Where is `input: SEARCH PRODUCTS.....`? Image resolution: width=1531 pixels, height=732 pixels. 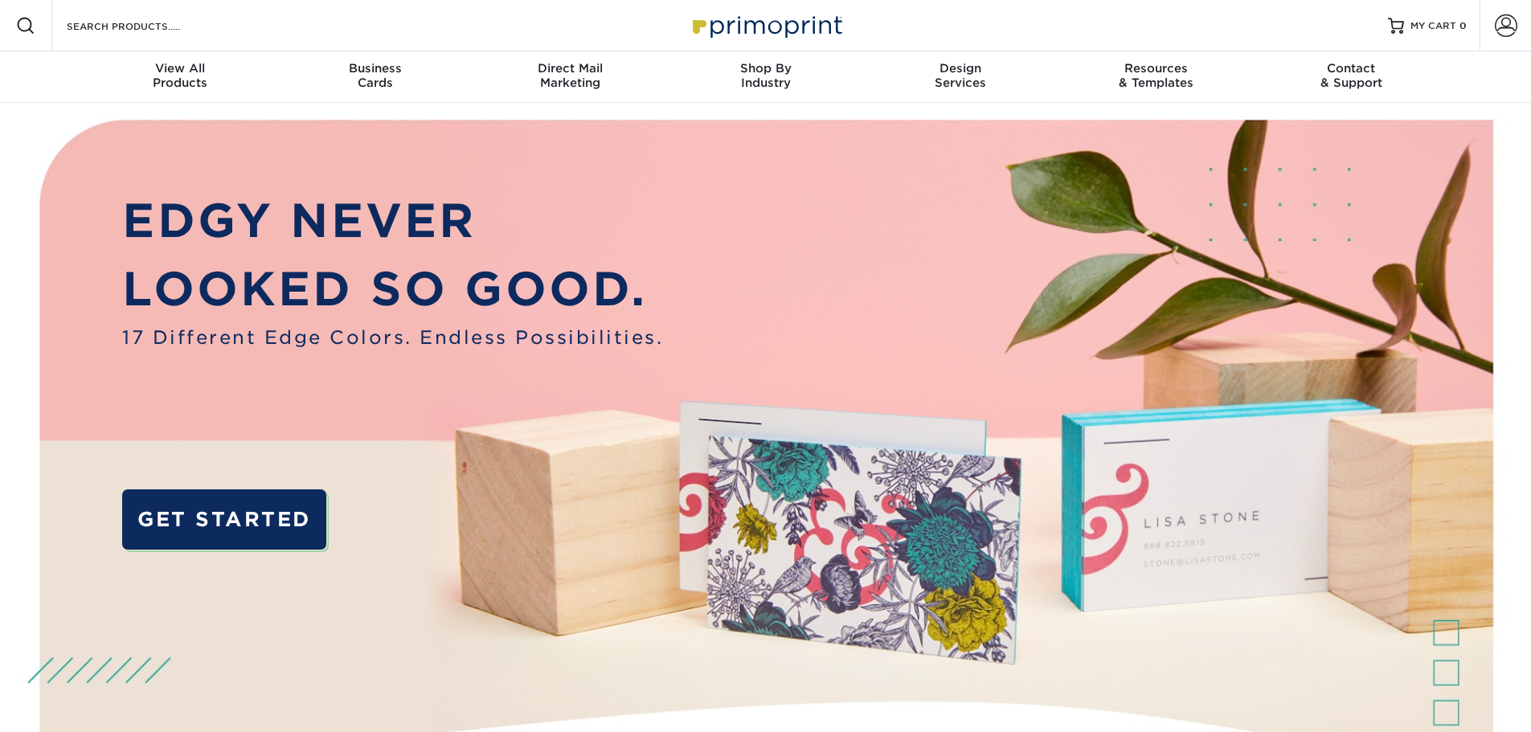
input: SEARCH PRODUCTS..... is located at coordinates (143, 26).